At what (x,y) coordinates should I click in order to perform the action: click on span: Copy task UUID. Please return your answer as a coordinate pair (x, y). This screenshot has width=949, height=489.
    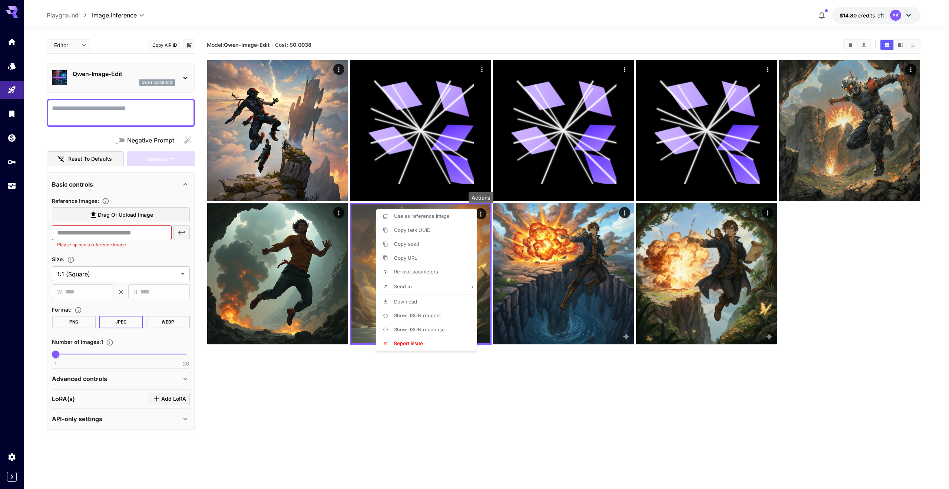
    Looking at the image, I should click on (412, 230).